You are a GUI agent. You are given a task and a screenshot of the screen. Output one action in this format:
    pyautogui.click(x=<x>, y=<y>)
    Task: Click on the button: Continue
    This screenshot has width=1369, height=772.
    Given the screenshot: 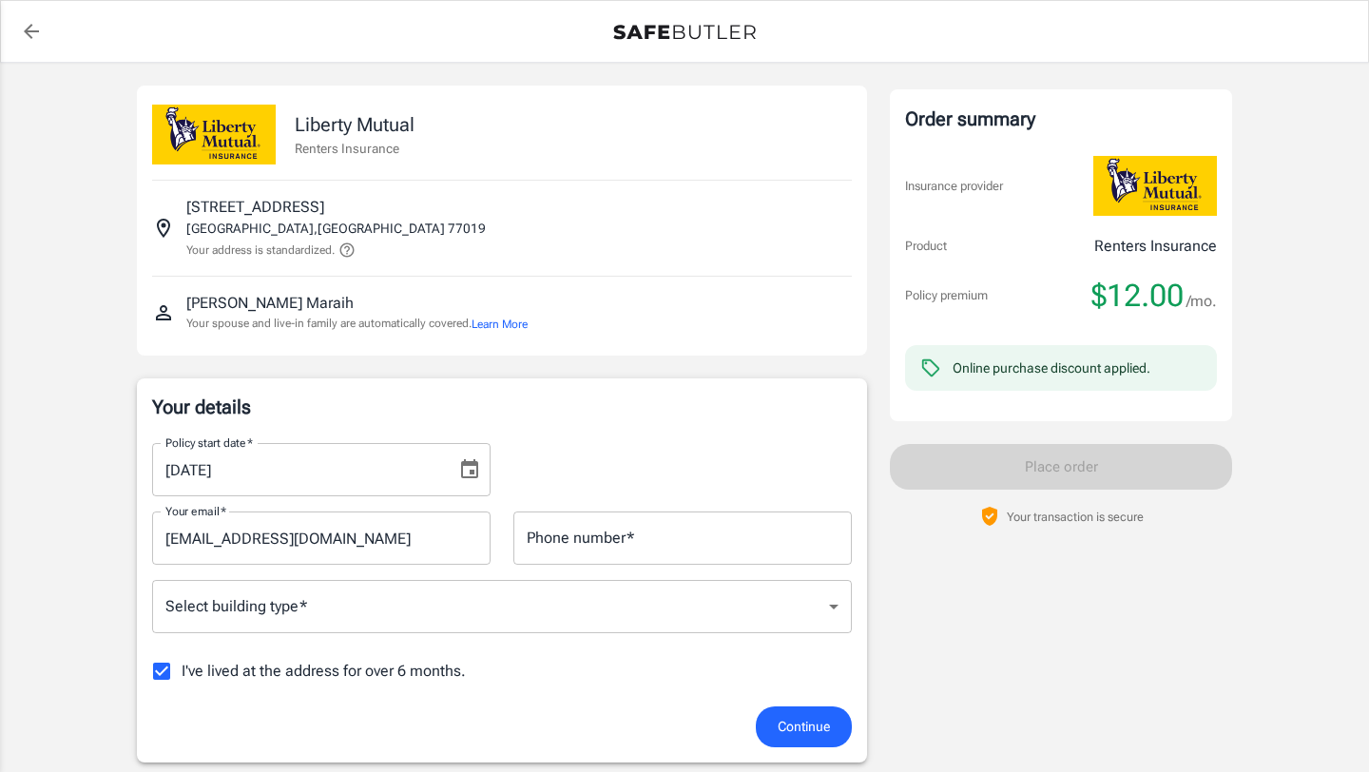 What is the action you would take?
    pyautogui.click(x=804, y=727)
    